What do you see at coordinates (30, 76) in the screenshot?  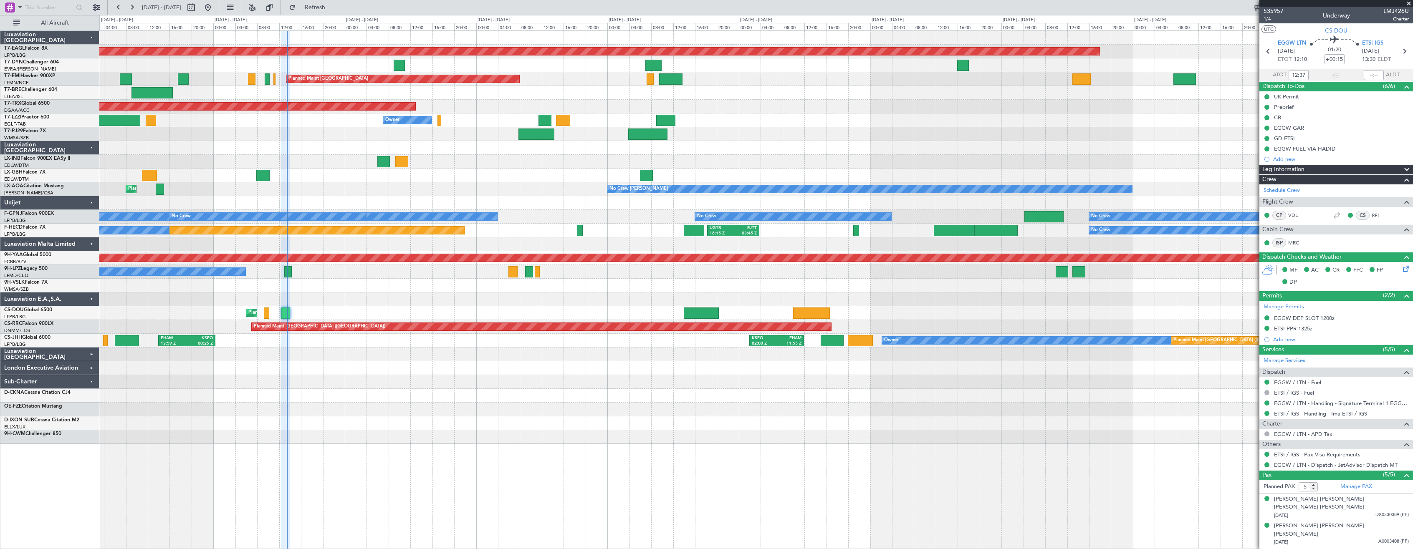 I see `a: T7-EMIHawker 900XP` at bounding box center [30, 76].